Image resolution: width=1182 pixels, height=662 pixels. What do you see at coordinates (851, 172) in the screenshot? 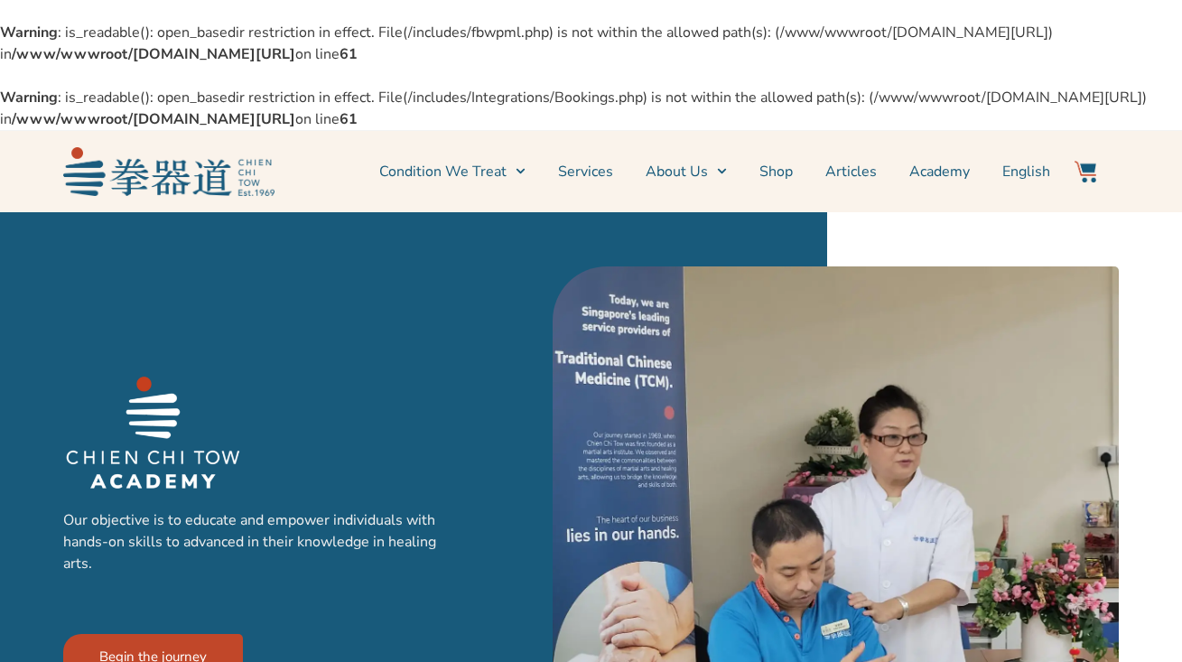
I see `a: Articles` at bounding box center [851, 172].